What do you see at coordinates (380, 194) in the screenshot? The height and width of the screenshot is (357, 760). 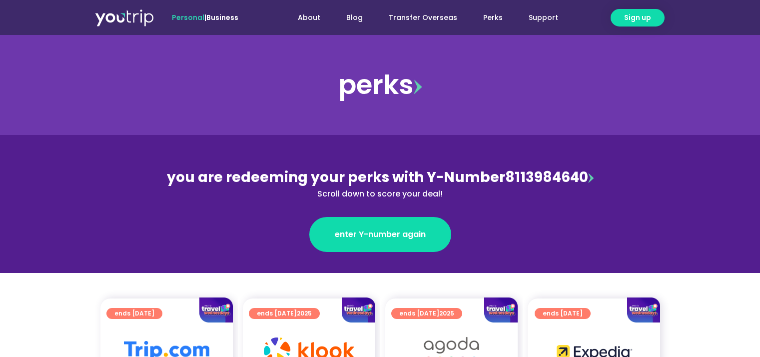 I see `div: Scroll down to score your deal!` at bounding box center [380, 194].